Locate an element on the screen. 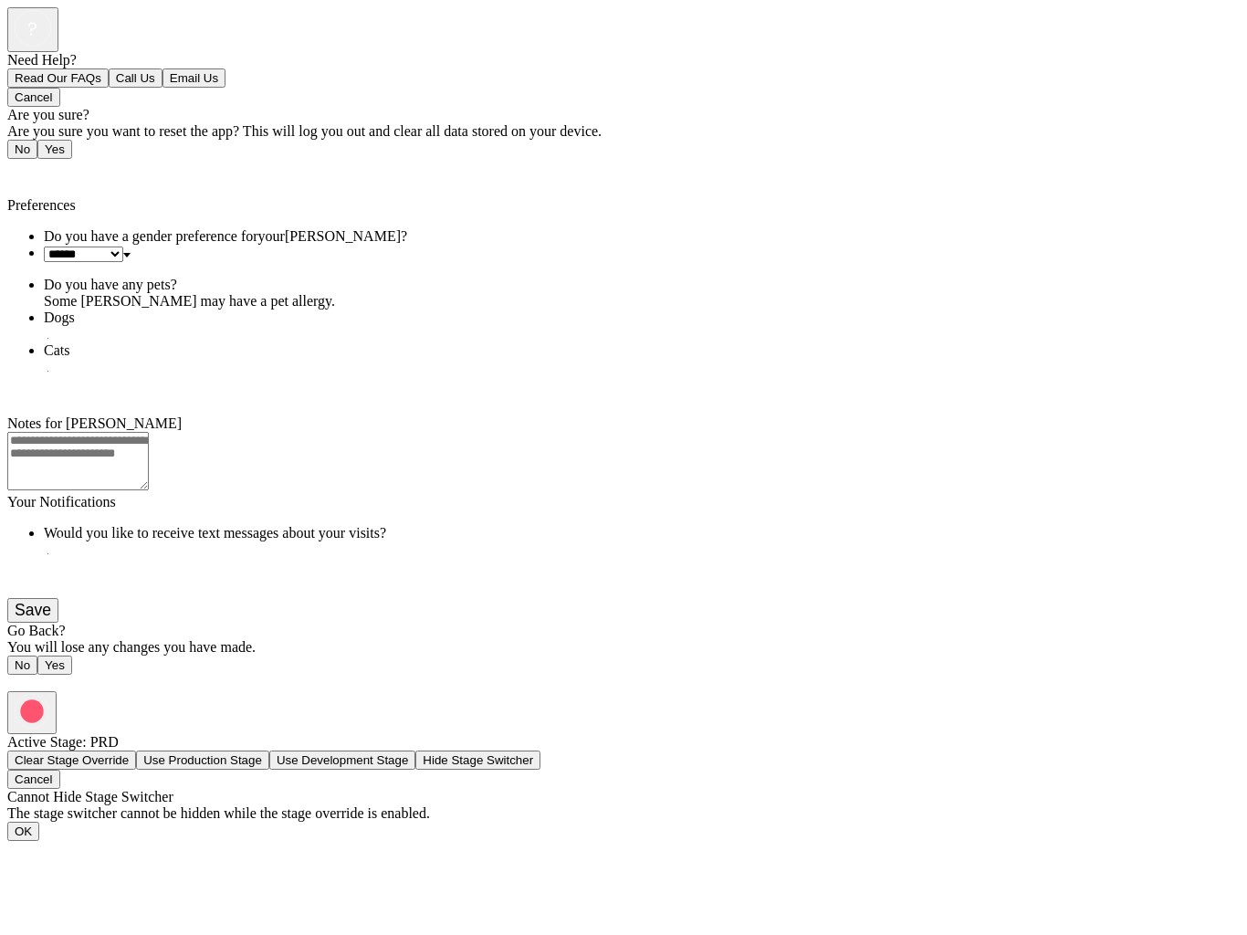  button: Hide Stage Switcher is located at coordinates (477, 759).